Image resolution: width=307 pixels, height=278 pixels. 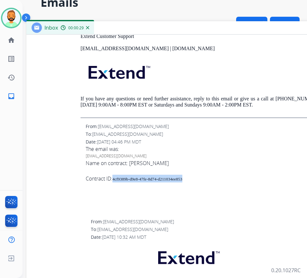 What do you see at coordinates (11, 18) in the screenshot?
I see `img: avatar` at bounding box center [11, 18].